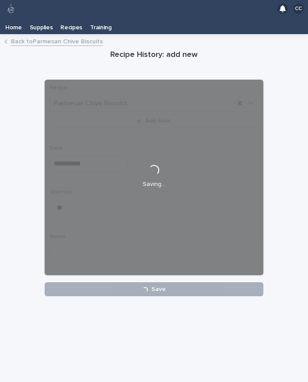 The height and width of the screenshot is (382, 308). I want to click on p: Saving…, so click(154, 184).